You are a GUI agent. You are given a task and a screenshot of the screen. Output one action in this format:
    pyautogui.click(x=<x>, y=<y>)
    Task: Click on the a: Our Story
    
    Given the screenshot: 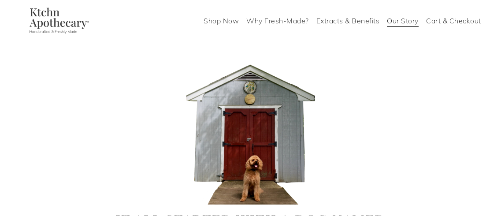 What is the action you would take?
    pyautogui.click(x=403, y=21)
    